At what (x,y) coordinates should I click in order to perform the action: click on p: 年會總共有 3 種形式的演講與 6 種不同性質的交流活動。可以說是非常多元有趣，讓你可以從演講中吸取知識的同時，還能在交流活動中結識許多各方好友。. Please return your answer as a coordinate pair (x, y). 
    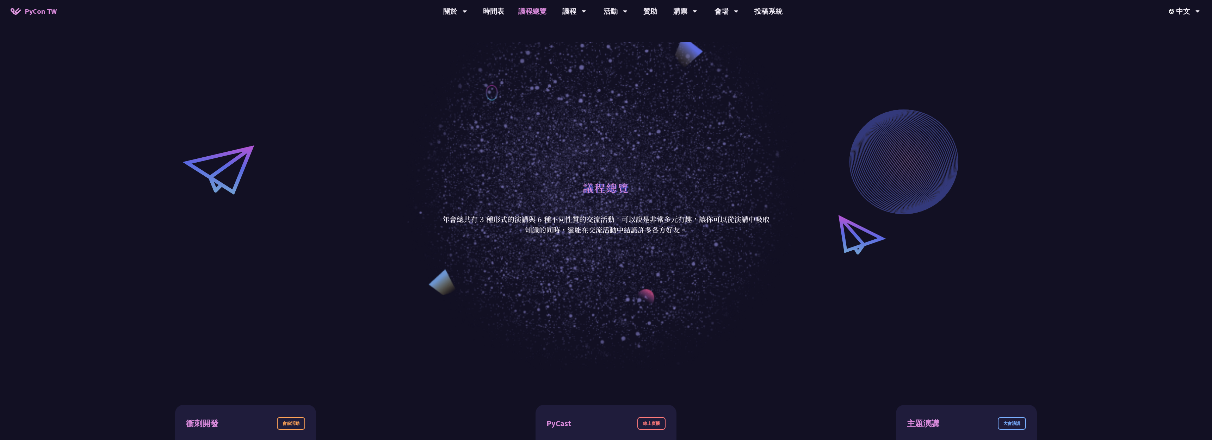
    Looking at the image, I should click on (606, 225).